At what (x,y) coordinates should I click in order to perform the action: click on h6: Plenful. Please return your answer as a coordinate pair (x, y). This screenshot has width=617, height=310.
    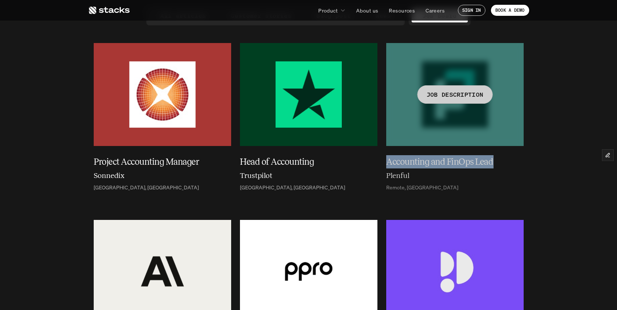
    Looking at the image, I should click on (398, 175).